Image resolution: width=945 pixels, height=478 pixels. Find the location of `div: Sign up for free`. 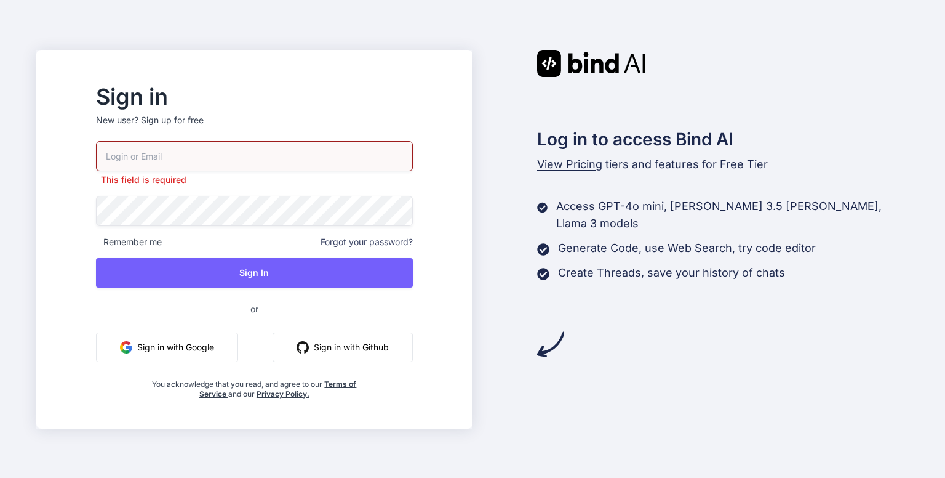

div: Sign up for free is located at coordinates (172, 120).